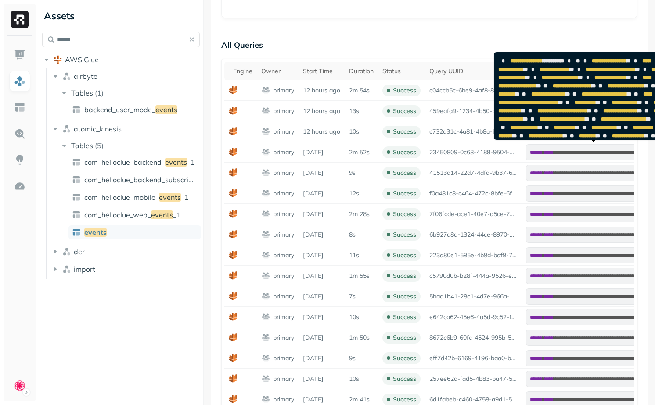  What do you see at coordinates (359, 276) in the screenshot?
I see `p: 1m 55s` at bounding box center [359, 276].